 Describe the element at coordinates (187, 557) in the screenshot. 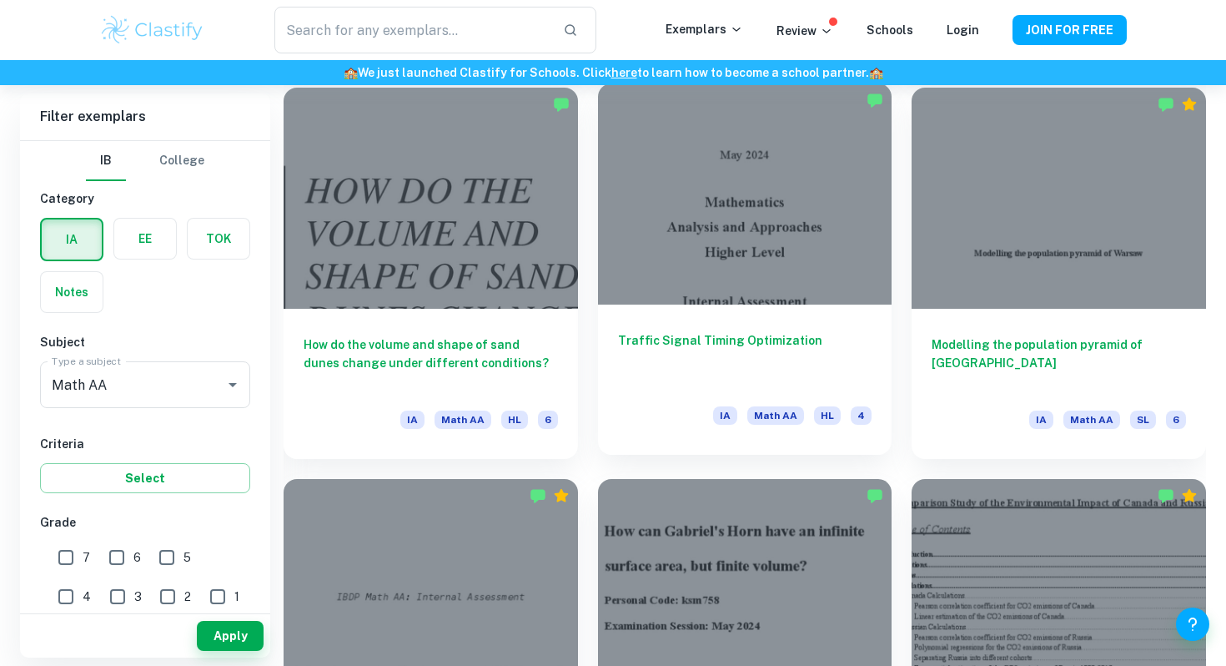

I see `span: 5` at that location.